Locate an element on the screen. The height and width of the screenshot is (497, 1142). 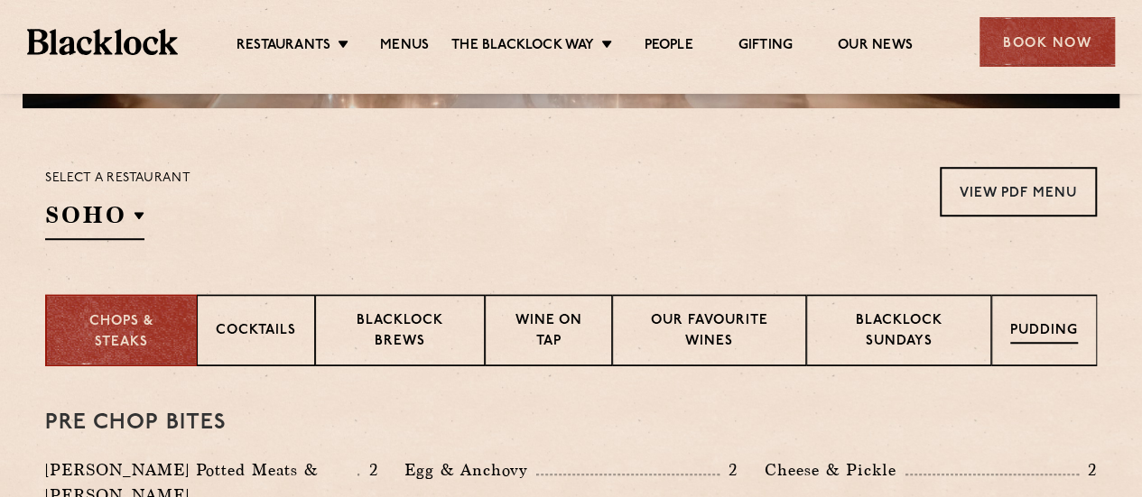
a: Gifting is located at coordinates (766, 47).